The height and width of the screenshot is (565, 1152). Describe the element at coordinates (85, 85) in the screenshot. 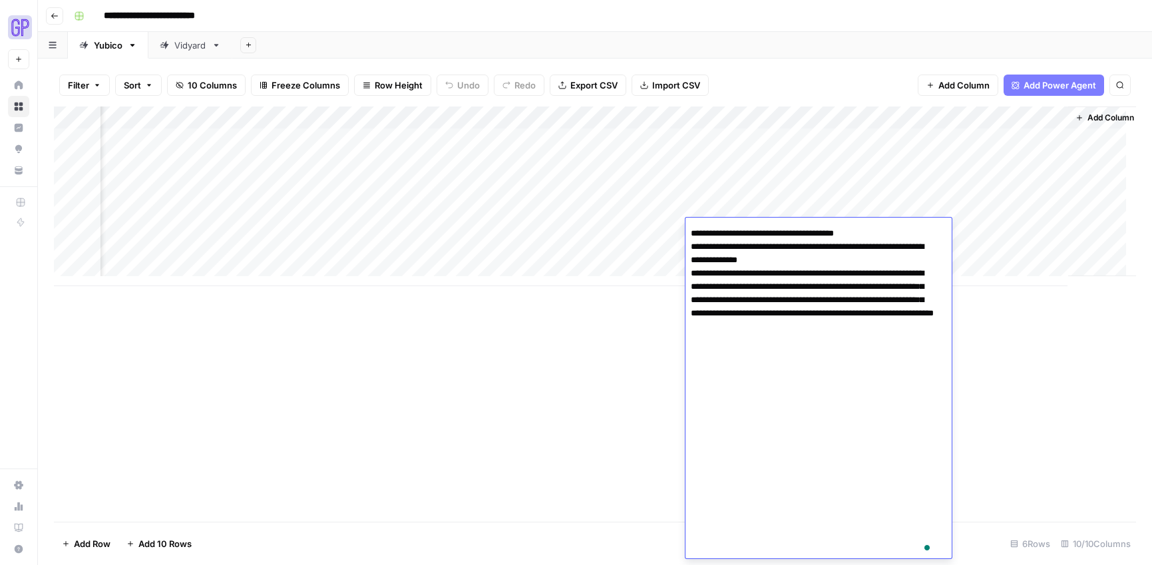

I see `button: Filter` at that location.